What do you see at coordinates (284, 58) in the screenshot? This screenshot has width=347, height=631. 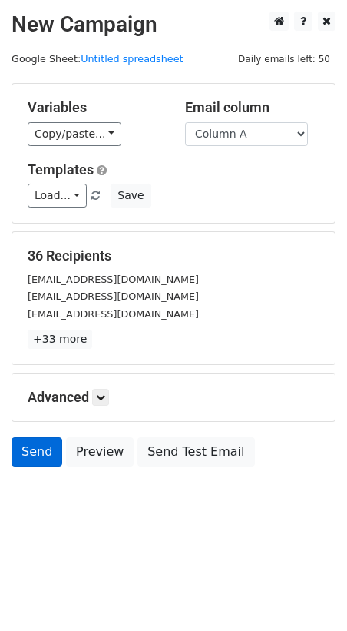 I see `a: Daily emails left: 50` at bounding box center [284, 58].